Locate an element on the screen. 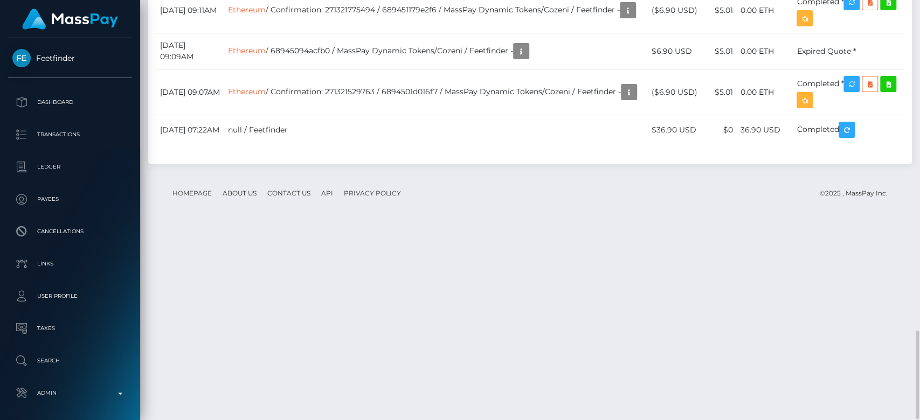  p: Payees is located at coordinates (70, 199).